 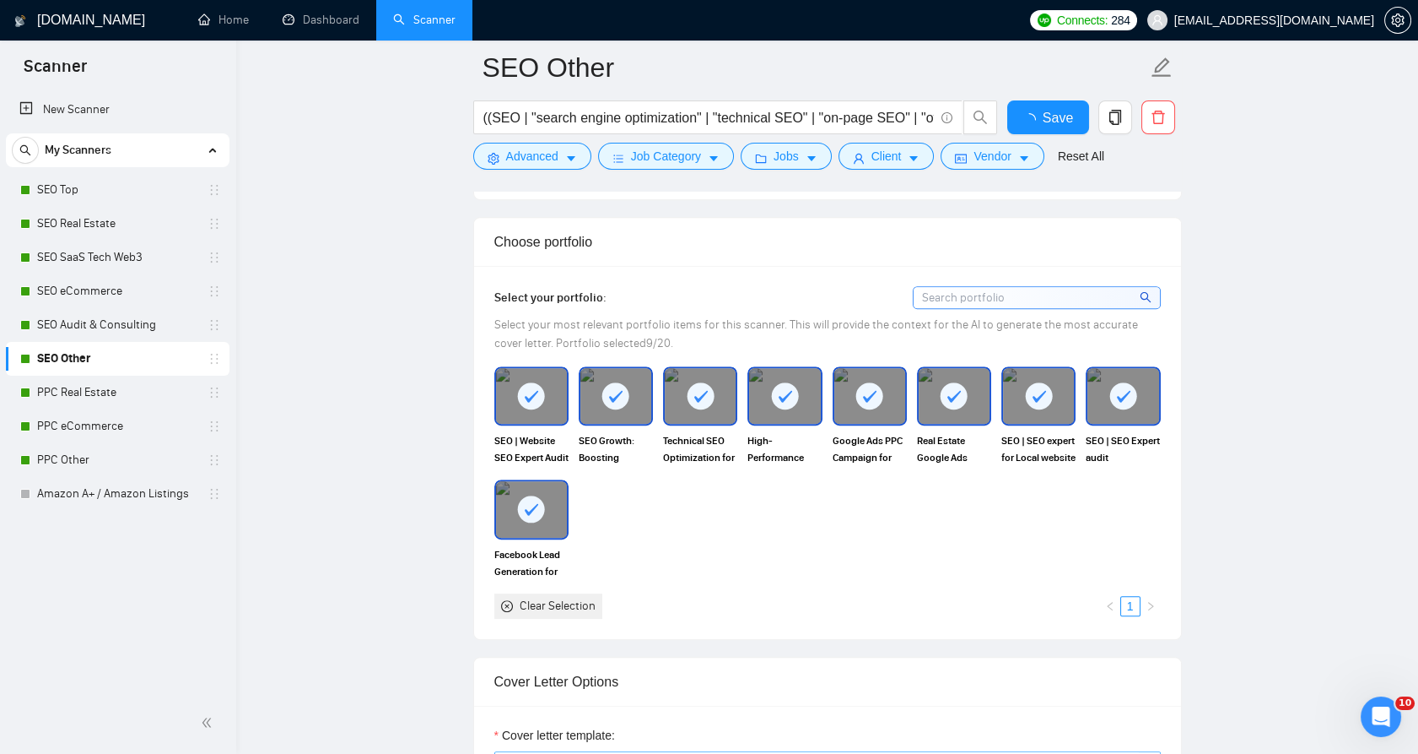 I want to click on img: logo, so click(x=20, y=21).